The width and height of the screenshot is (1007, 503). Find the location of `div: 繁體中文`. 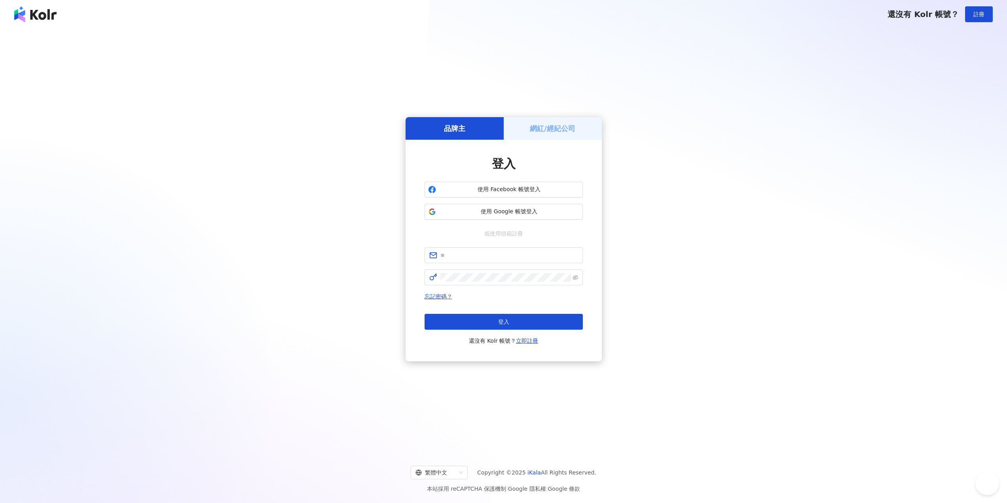

div: 繁體中文 is located at coordinates (436, 473).